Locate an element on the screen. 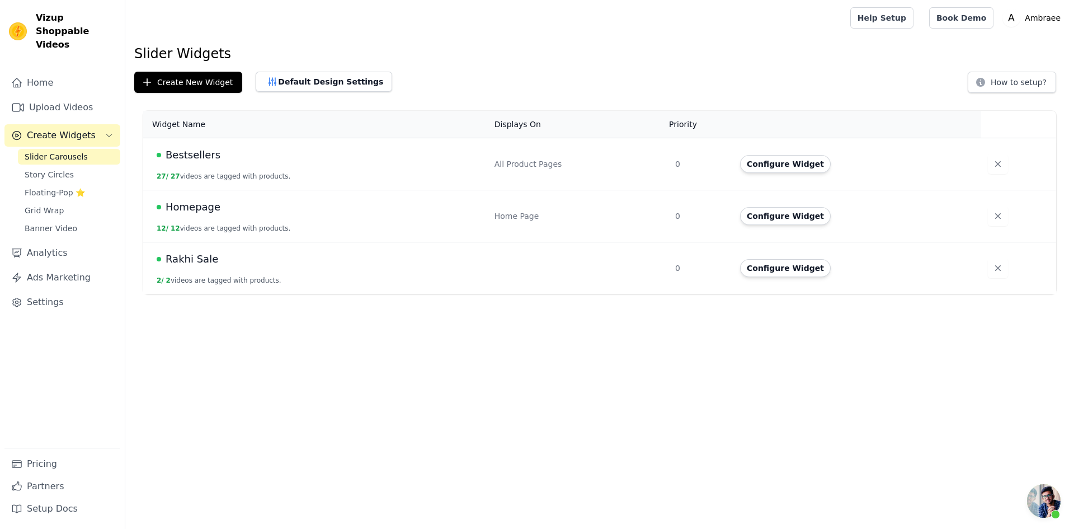 This screenshot has height=529, width=1074. a: Settings is located at coordinates (62, 302).